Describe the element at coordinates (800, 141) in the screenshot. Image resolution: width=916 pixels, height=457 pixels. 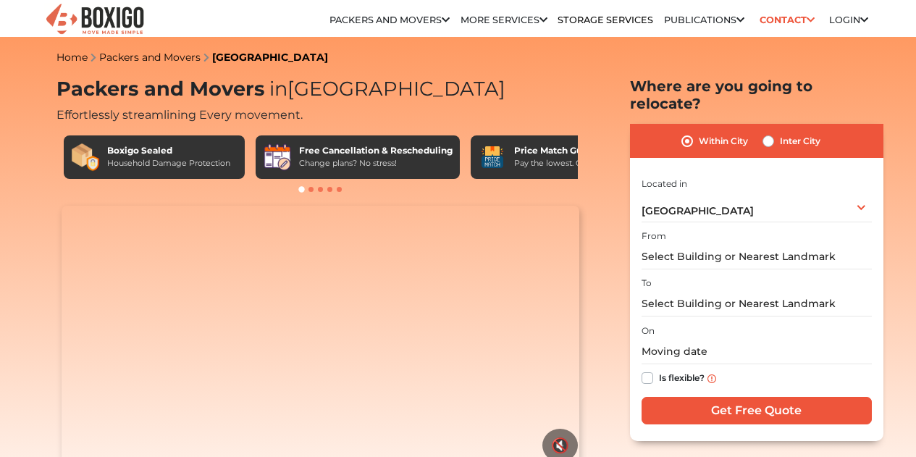
I see `label: Inter City` at that location.